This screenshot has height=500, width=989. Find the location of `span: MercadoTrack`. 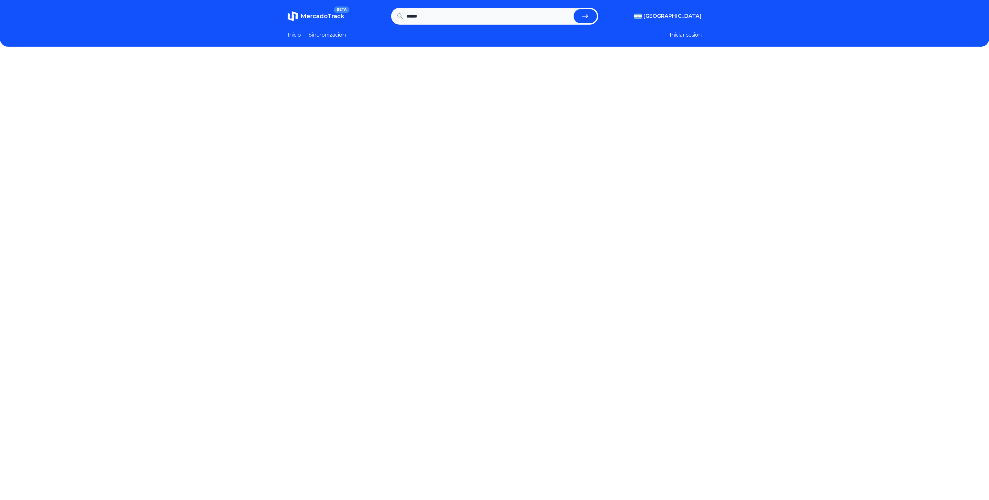

span: MercadoTrack is located at coordinates (322, 16).